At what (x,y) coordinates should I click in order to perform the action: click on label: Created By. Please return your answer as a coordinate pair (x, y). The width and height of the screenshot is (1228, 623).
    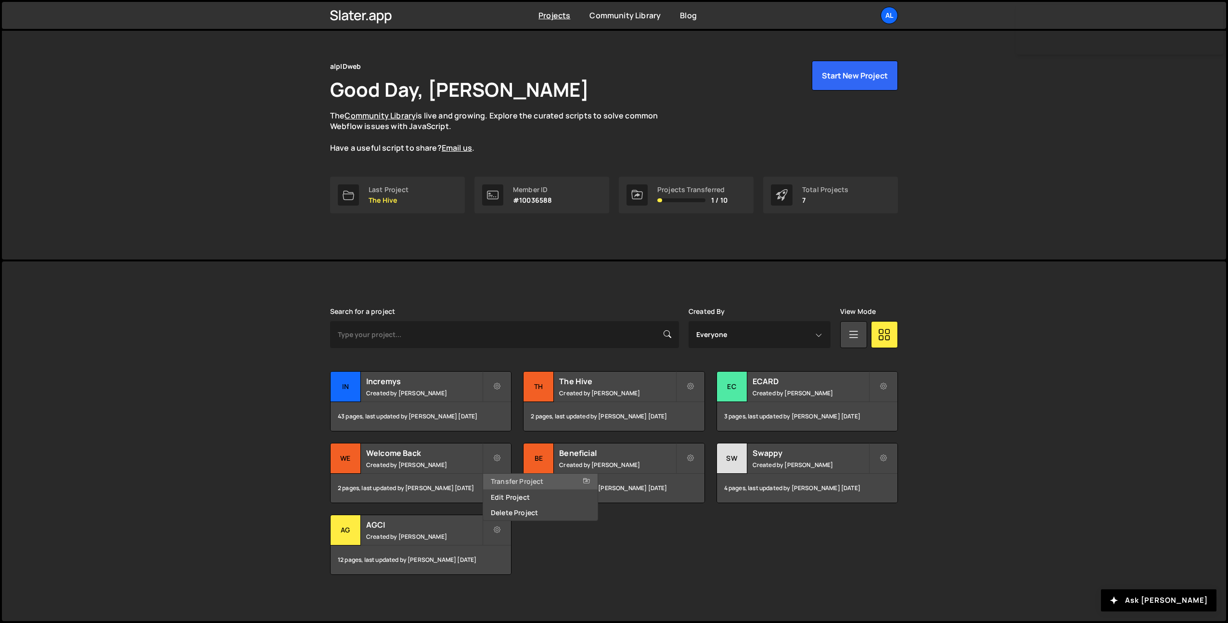
    Looking at the image, I should click on (707, 311).